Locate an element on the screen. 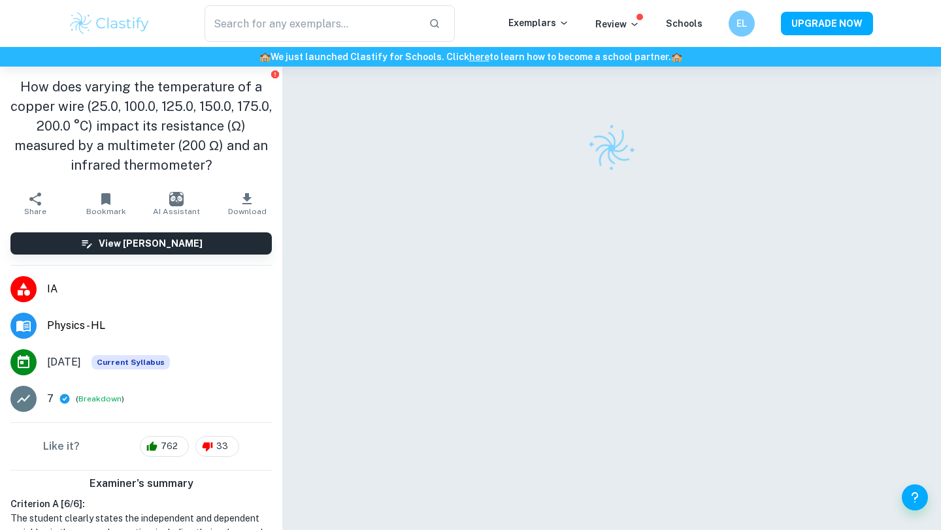 The width and height of the screenshot is (941, 530). h6: Like it? is located at coordinates (61, 447).